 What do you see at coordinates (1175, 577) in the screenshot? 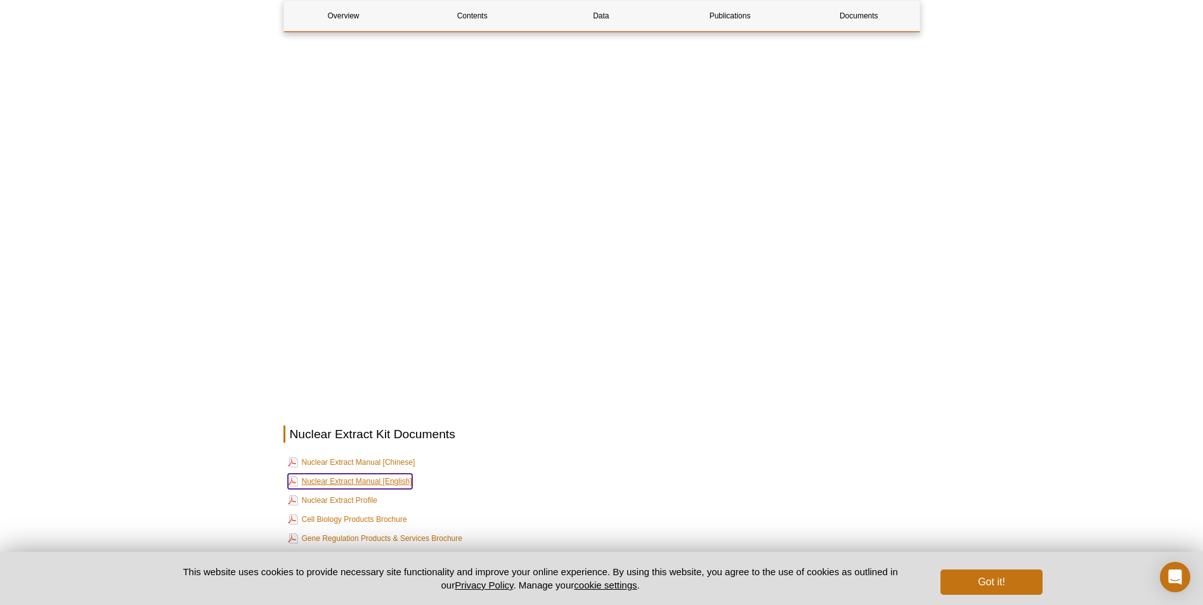
I see `div: Open Intercom Messenger` at bounding box center [1175, 577].